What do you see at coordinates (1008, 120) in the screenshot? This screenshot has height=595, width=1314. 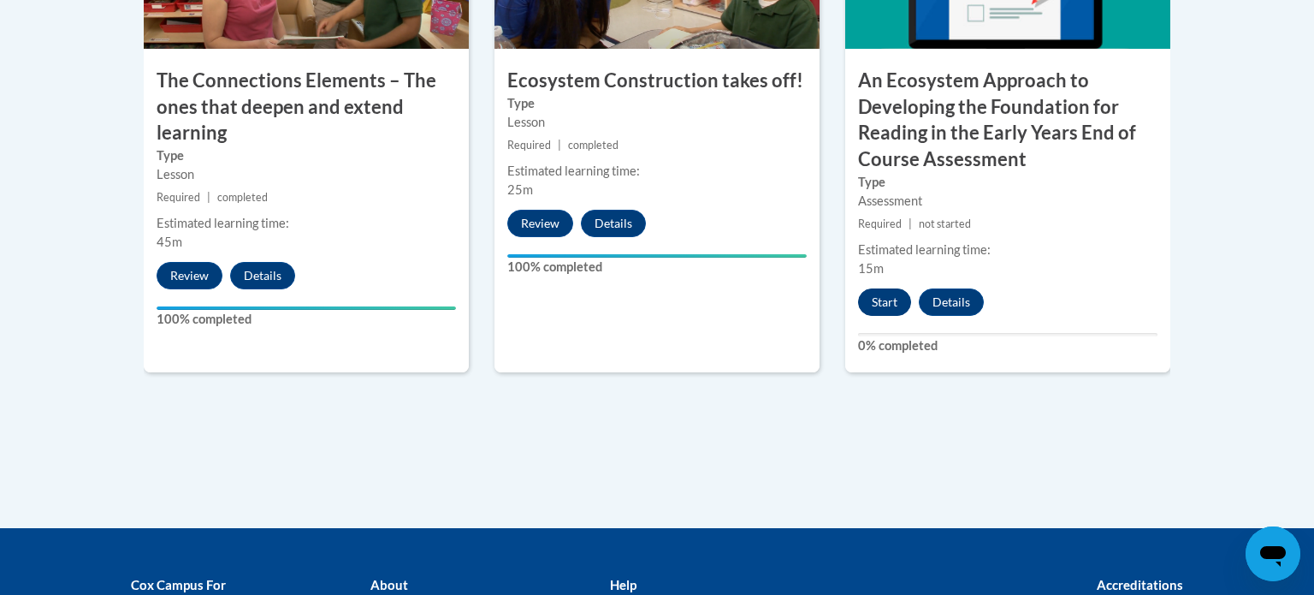 I see `h3: An Ecosystem Approach to Developing the Foundation for Reading in the Early Years End of Course A...` at bounding box center [1008, 120].